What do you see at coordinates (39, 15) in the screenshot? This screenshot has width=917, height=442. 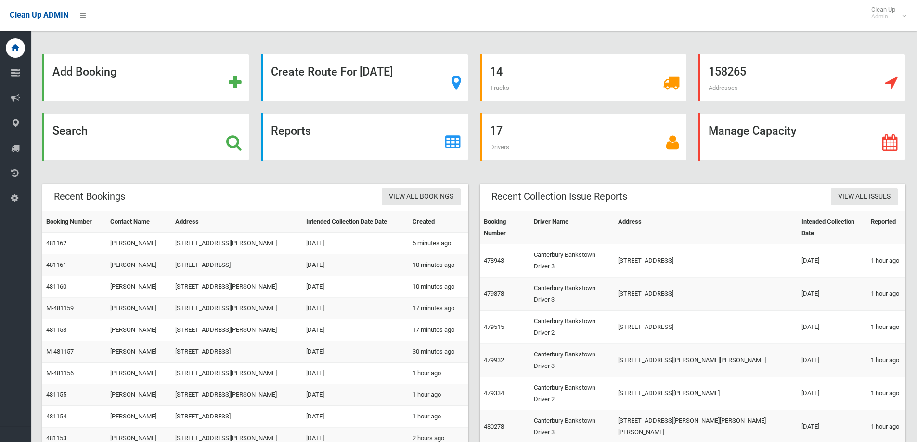 I see `span: Clean Up ADMIN` at bounding box center [39, 15].